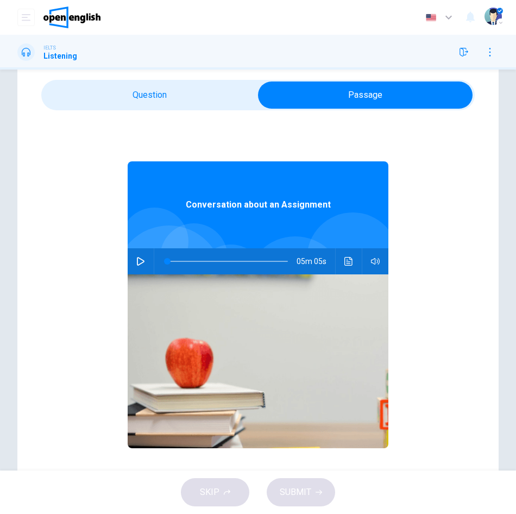 The image size is (516, 514). What do you see at coordinates (258, 361) in the screenshot?
I see `img: Conversation about an Assignment` at bounding box center [258, 361].